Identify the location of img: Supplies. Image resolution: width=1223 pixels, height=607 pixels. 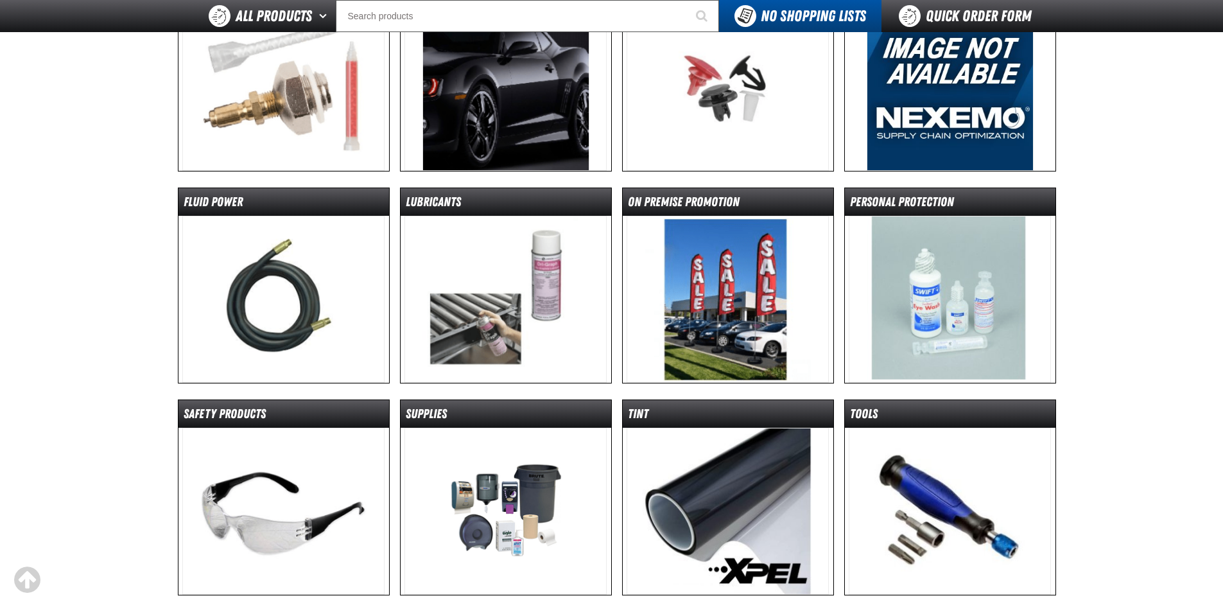
(505, 511).